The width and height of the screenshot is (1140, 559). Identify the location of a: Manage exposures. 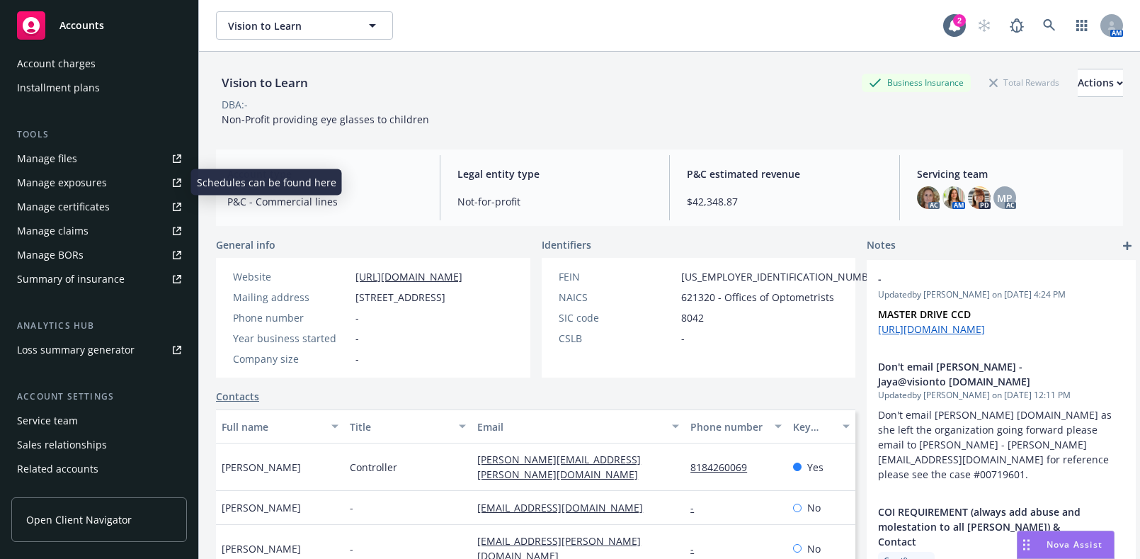
(99, 183).